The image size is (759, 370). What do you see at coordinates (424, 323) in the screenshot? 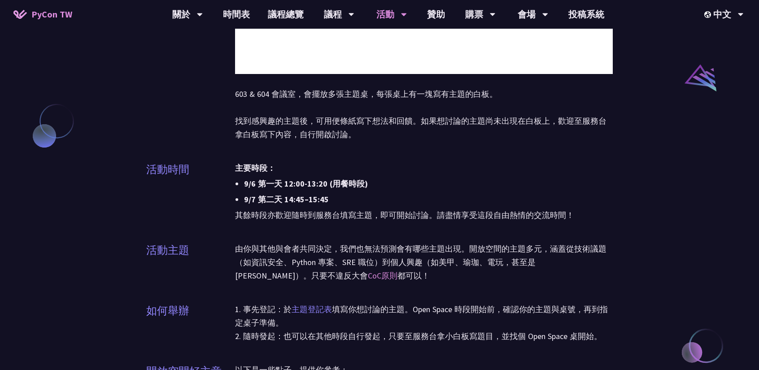
I see `p: 1. 事先登記：於 填寫你想討論的主題。Open Space 時段開始前，確認你的主題與桌號，再到指定桌子準備。 2. 隨時發起：也可以在其他時段自行發起，只要至服務台拿小白板寫題目，並找個 O...` at bounding box center [424, 323].